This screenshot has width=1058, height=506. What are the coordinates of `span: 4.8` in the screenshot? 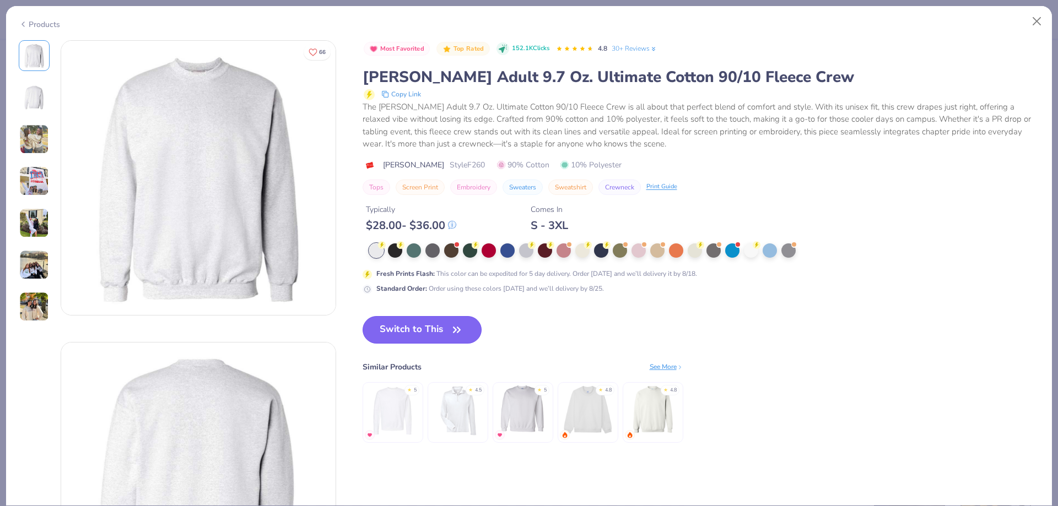 It's located at (602, 48).